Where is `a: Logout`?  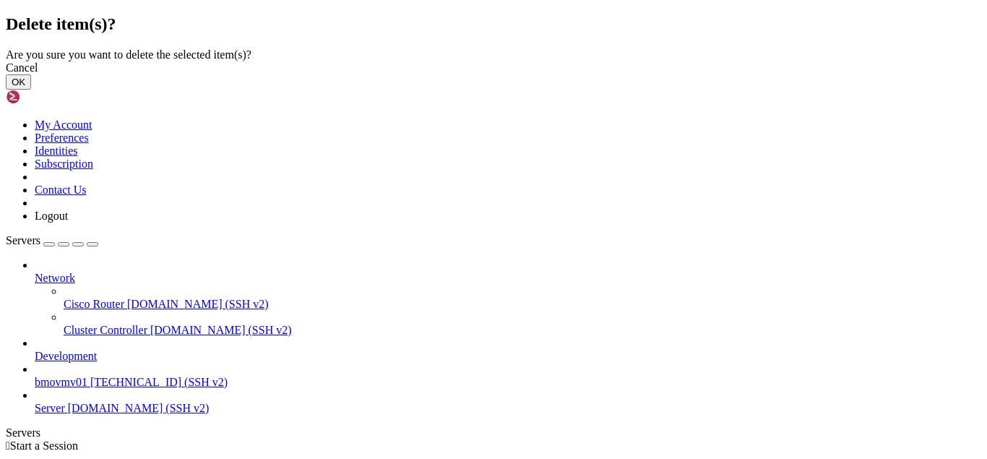 a: Logout is located at coordinates (51, 215).